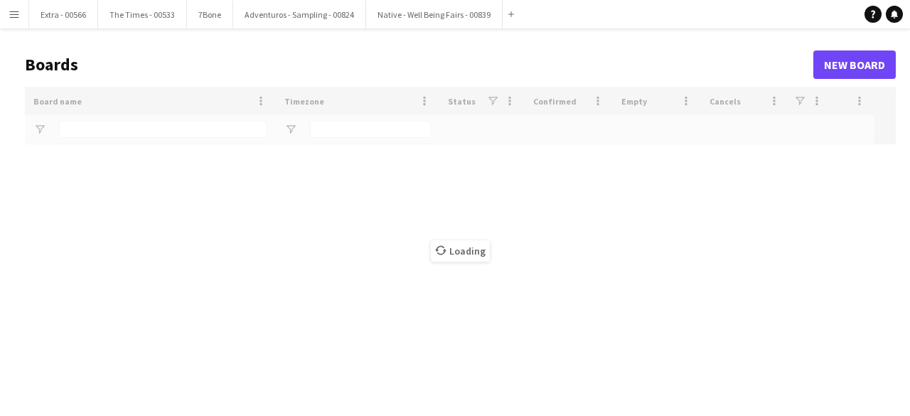 This screenshot has height=416, width=910. I want to click on button: 7Bone, so click(210, 14).